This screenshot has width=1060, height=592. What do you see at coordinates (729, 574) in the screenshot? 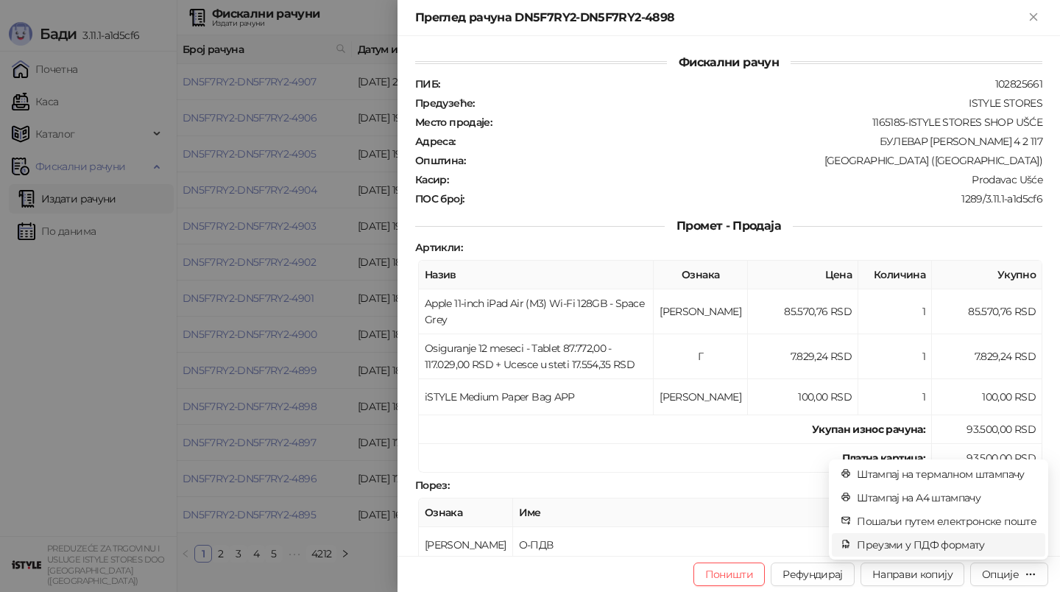
I see `button: Поништи` at bounding box center [729, 574].